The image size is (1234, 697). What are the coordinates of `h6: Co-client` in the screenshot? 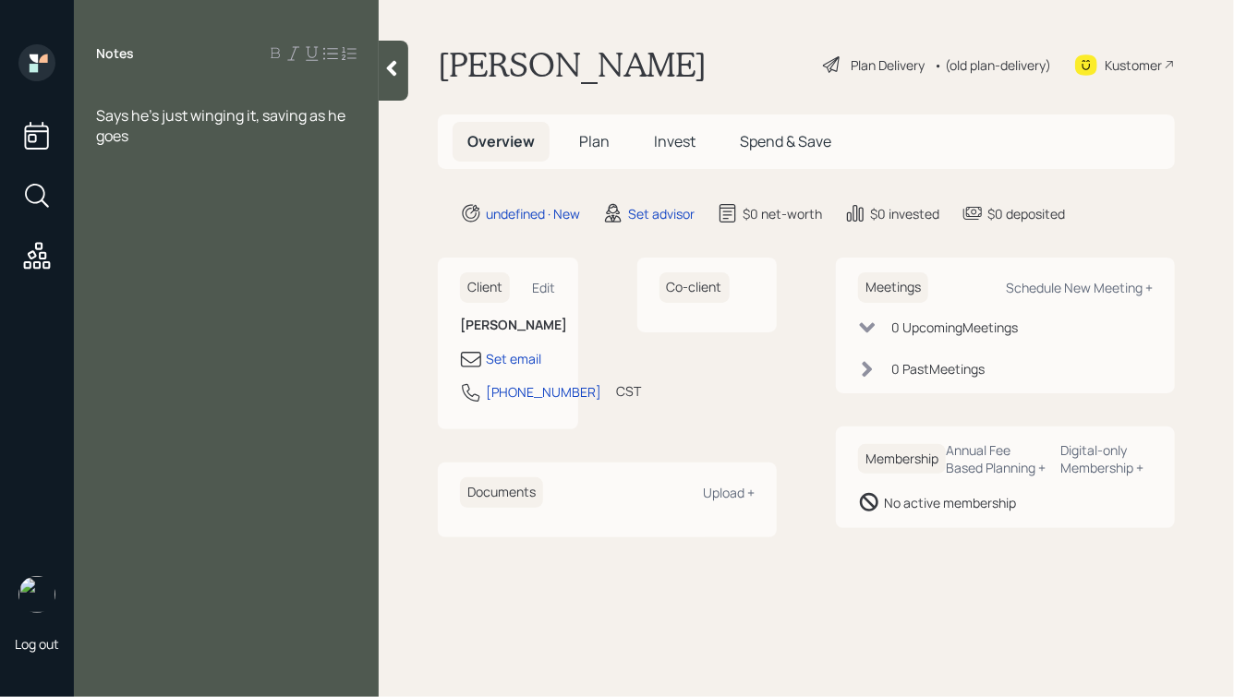 It's located at (695, 287).